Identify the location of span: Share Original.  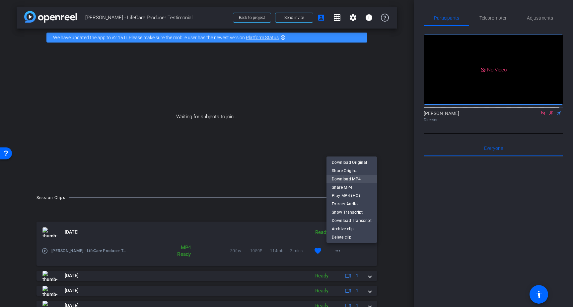
(352, 171).